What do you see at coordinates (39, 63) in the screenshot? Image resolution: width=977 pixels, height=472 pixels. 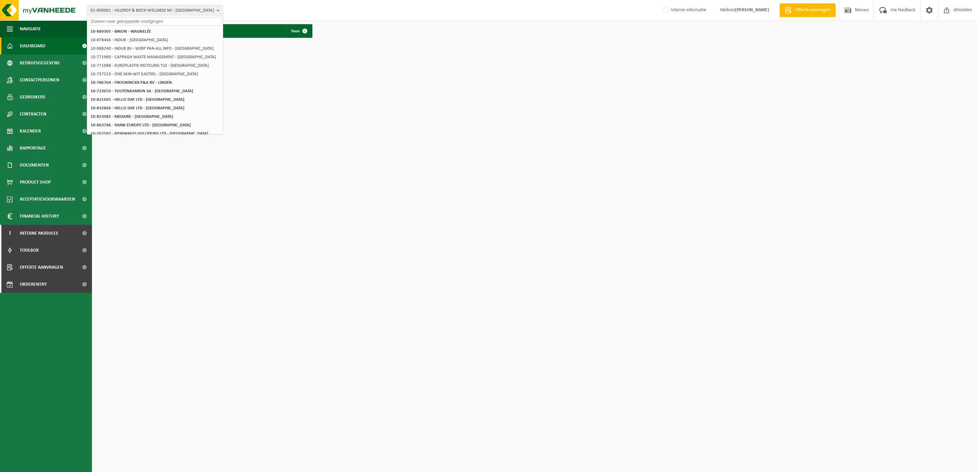 I see `span: Bedrijfsgegevens` at bounding box center [39, 63].